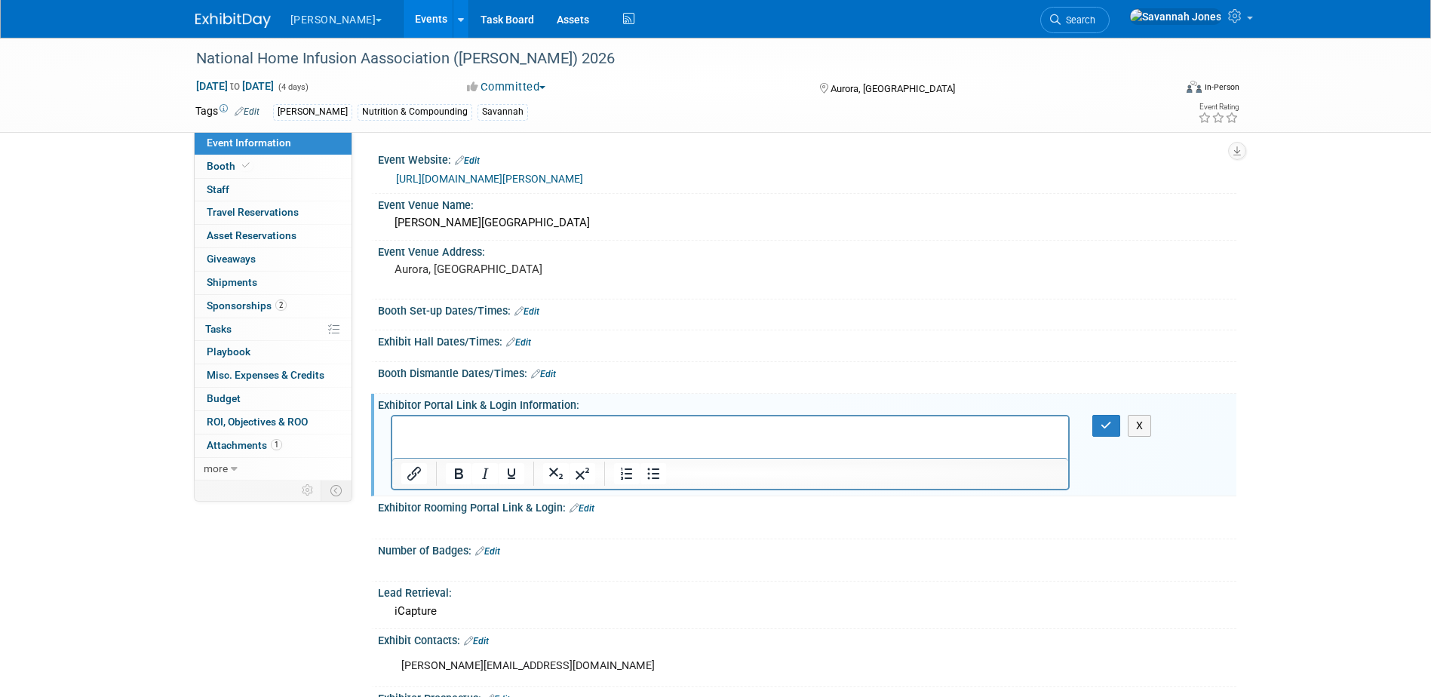 This screenshot has width=1431, height=697. I want to click on a: Shipments, so click(273, 283).